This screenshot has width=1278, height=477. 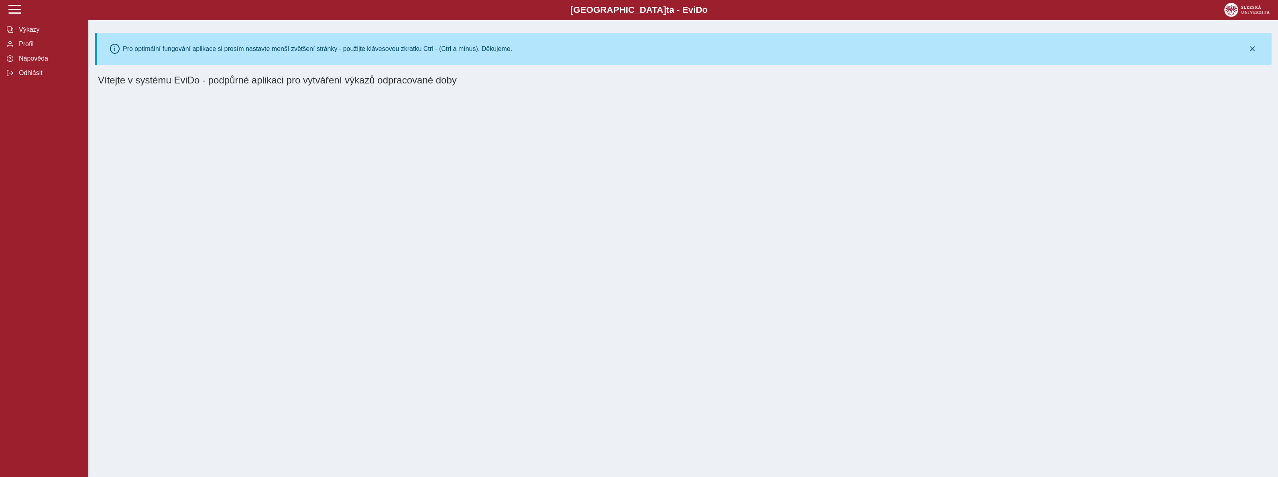 What do you see at coordinates (49, 59) in the screenshot?
I see `span: Nápověda` at bounding box center [49, 59].